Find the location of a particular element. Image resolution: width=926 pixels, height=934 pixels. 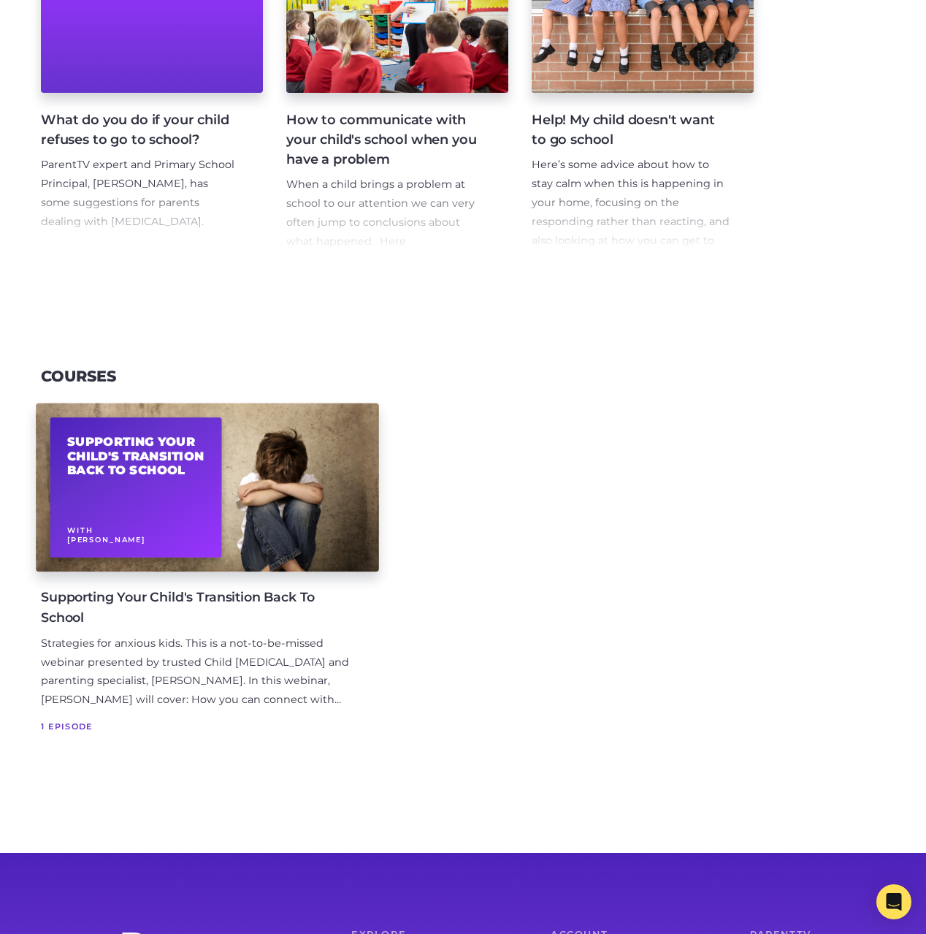

span: With is located at coordinates (80, 530).